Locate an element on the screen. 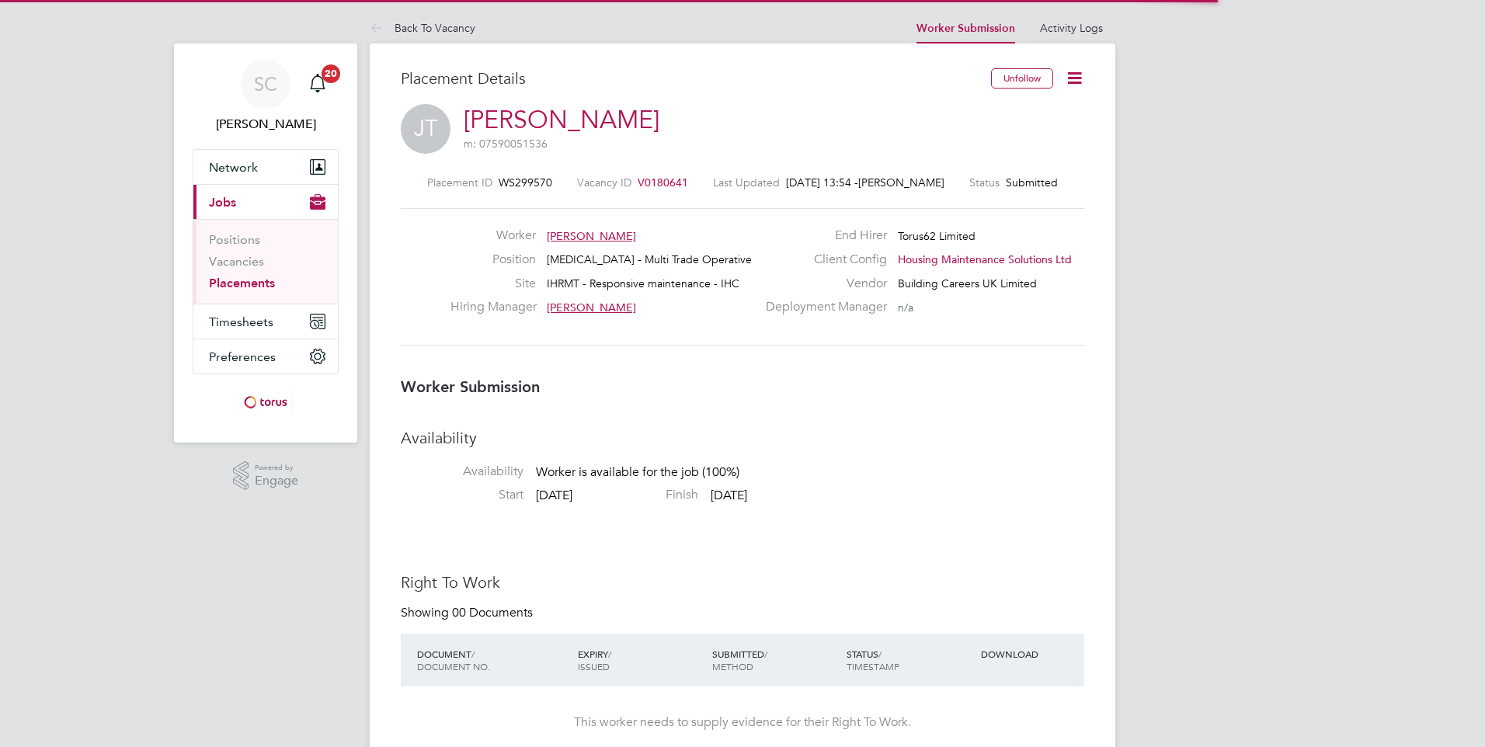  div: Showing is located at coordinates (468, 613).